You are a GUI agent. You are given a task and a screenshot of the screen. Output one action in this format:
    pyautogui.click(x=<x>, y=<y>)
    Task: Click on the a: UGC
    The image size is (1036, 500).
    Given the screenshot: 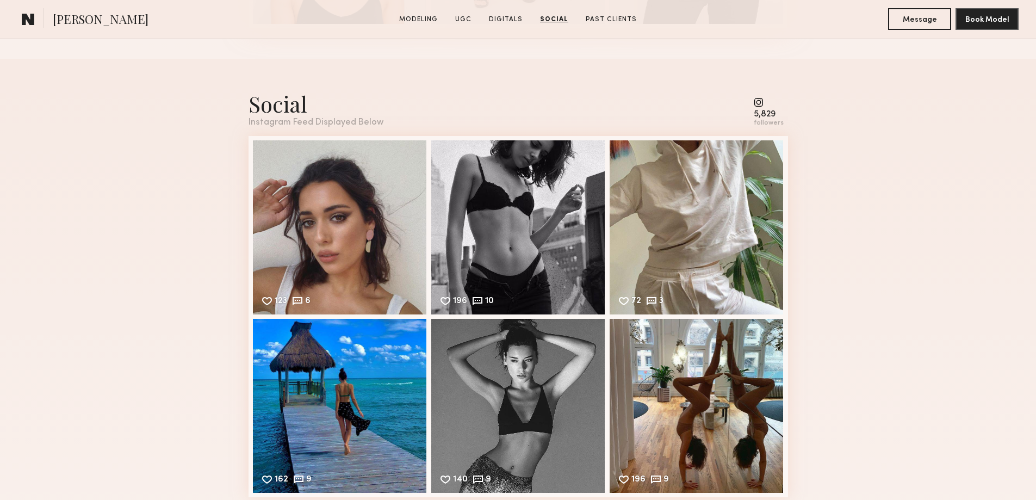 What is the action you would take?
    pyautogui.click(x=464, y=20)
    